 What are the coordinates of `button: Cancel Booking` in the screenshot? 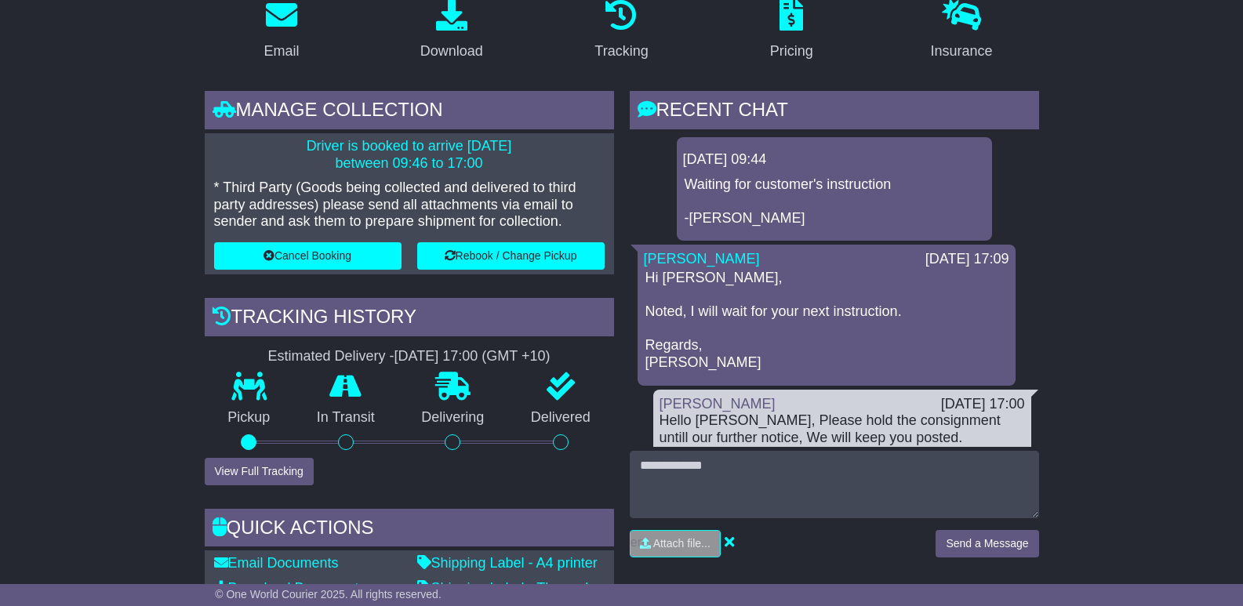 It's located at (307, 256).